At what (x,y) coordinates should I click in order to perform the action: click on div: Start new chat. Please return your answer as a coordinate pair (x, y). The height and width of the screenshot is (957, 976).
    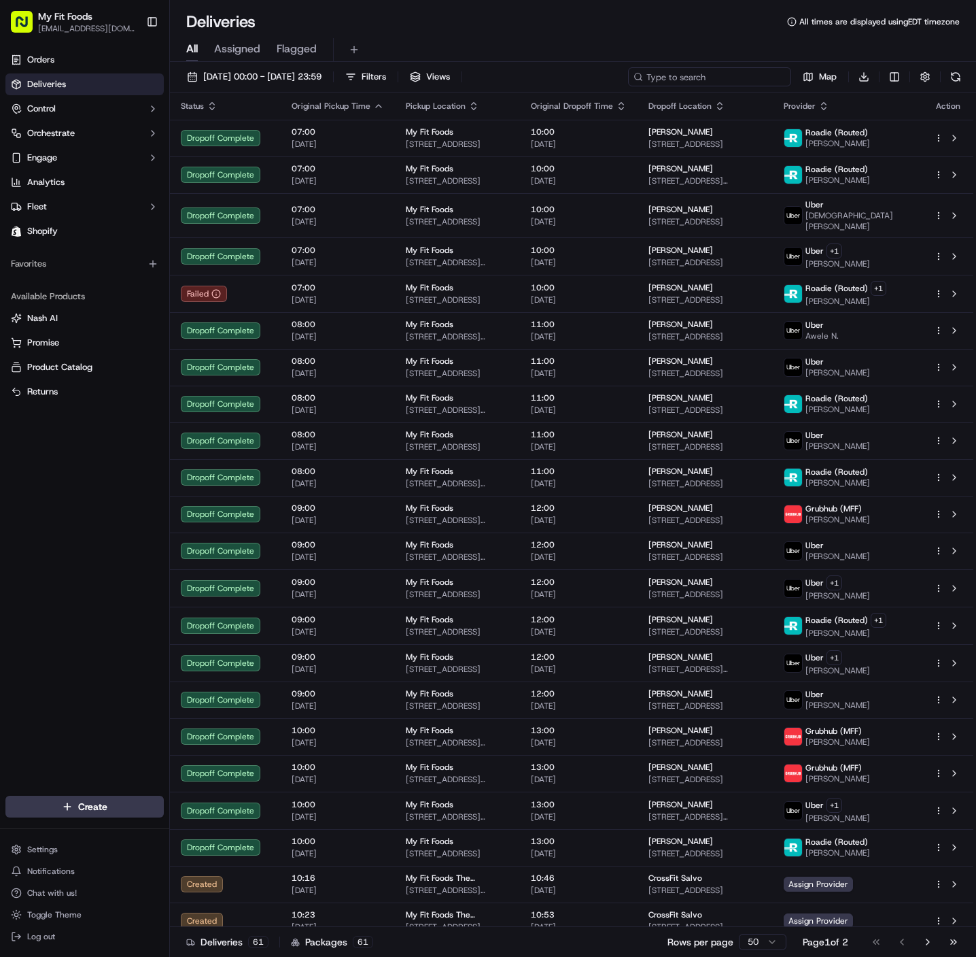
    Looking at the image, I should click on (142, 136).